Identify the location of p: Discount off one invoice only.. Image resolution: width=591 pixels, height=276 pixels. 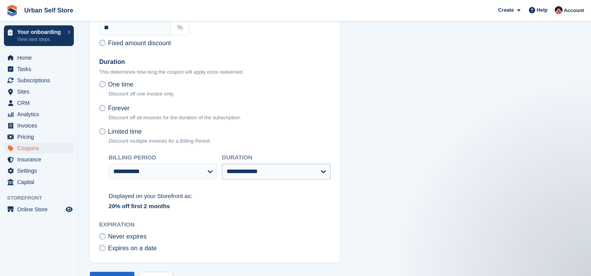
(141, 94).